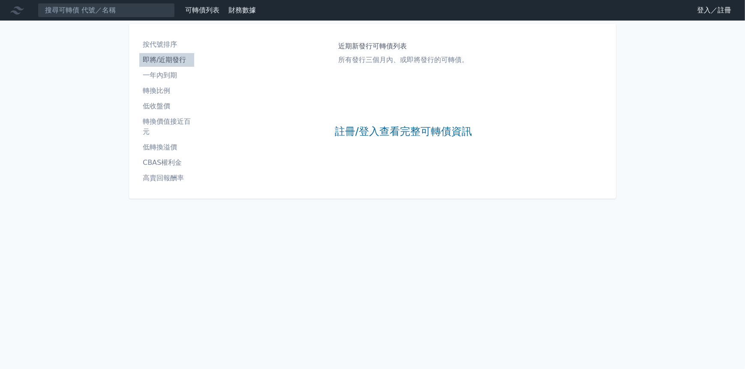 This screenshot has height=369, width=745. Describe the element at coordinates (403, 46) in the screenshot. I see `h1: 近期新發行可轉債列表` at that location.